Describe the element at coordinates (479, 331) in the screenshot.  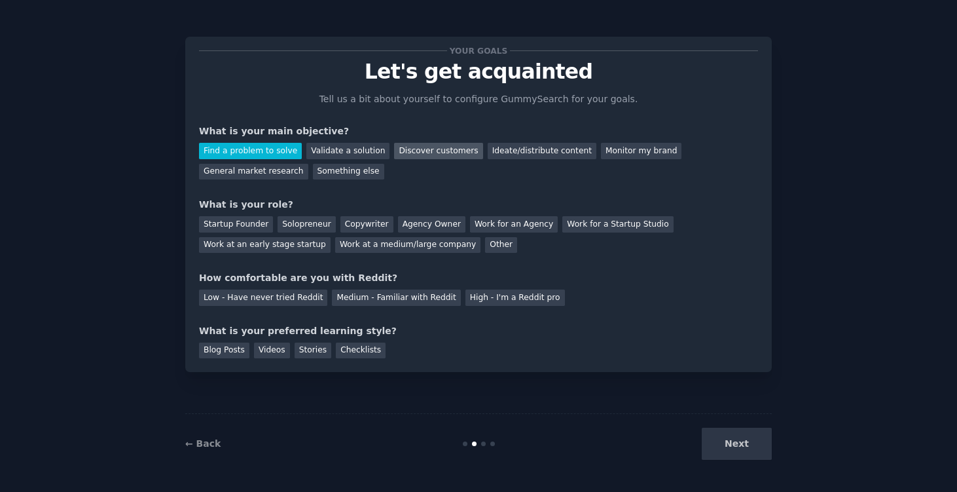
I see `div: What is your preferred learning style?` at that location.